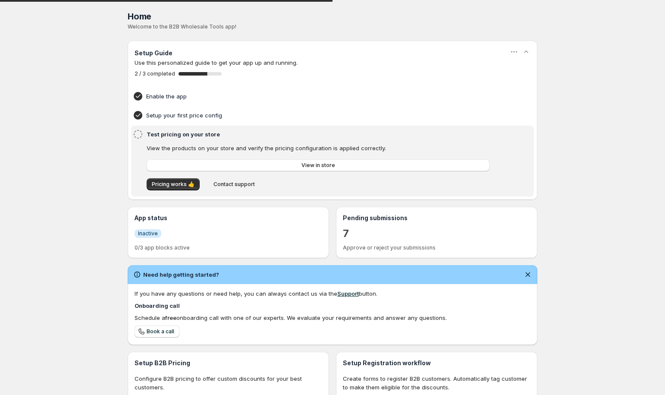 This screenshot has width=665, height=395. What do you see at coordinates (437, 383) in the screenshot?
I see `p: Create forms to register B2B customers. Automatically tag customer to make them eligible for the ...` at bounding box center [437, 383].